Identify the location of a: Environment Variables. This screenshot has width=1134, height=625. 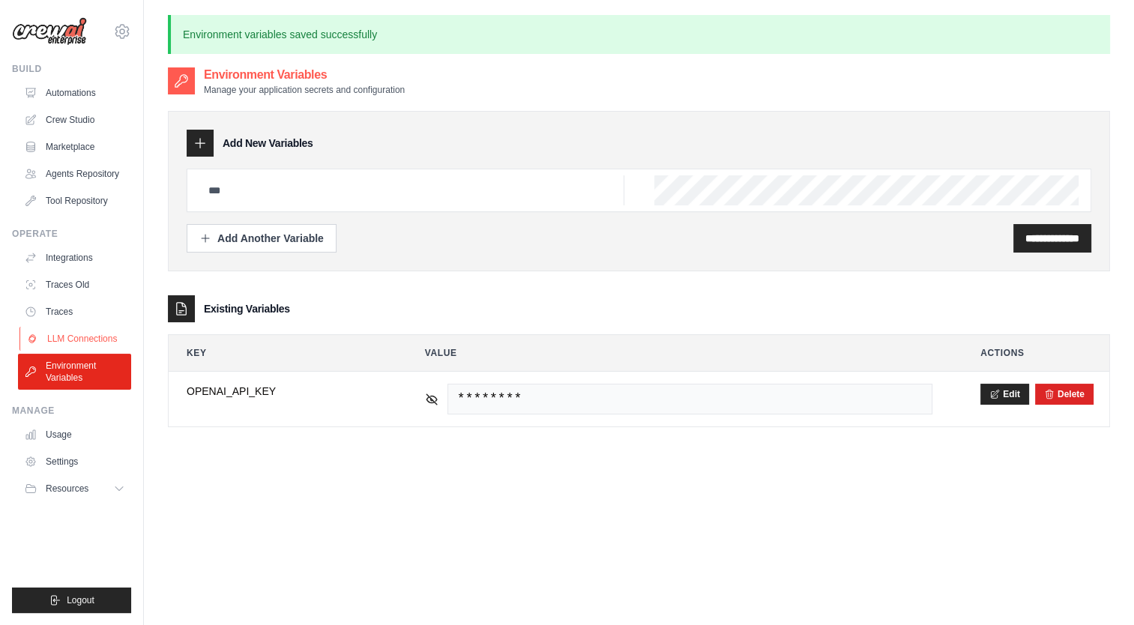
(74, 372).